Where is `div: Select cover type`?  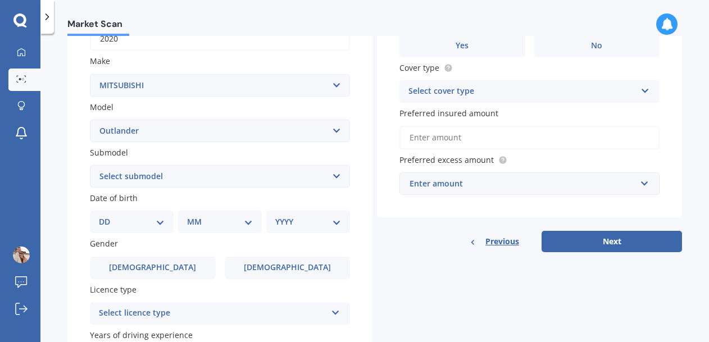
div: Select cover type is located at coordinates (522, 92).